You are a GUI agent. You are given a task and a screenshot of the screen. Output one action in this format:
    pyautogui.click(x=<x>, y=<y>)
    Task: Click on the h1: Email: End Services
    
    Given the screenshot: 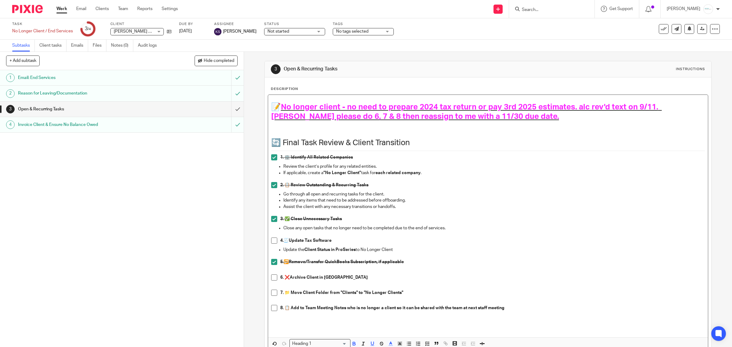 What is the action you would take?
    pyautogui.click(x=87, y=78)
    